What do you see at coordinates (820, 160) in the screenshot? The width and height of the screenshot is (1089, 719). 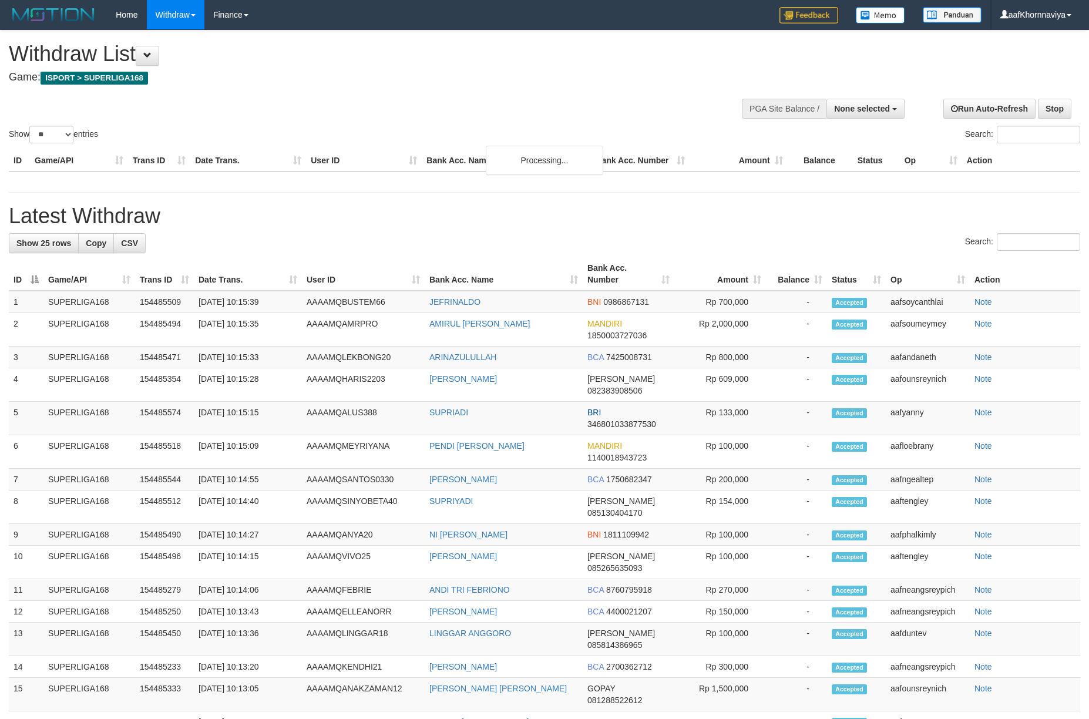 I see `th: Balance` at bounding box center [820, 160].